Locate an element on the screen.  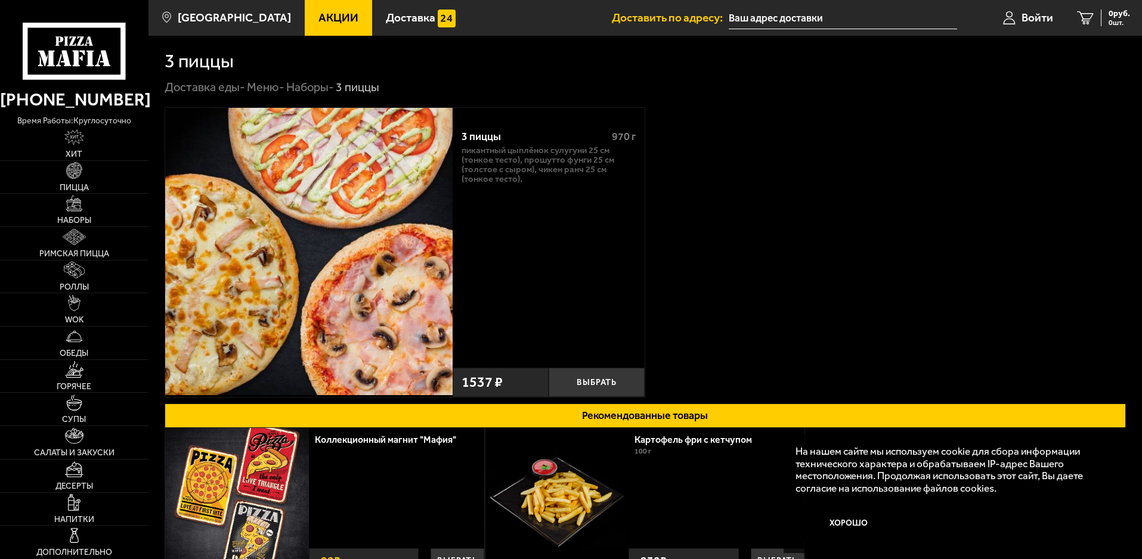
button: Рекомендованные товары is located at coordinates (645, 415).